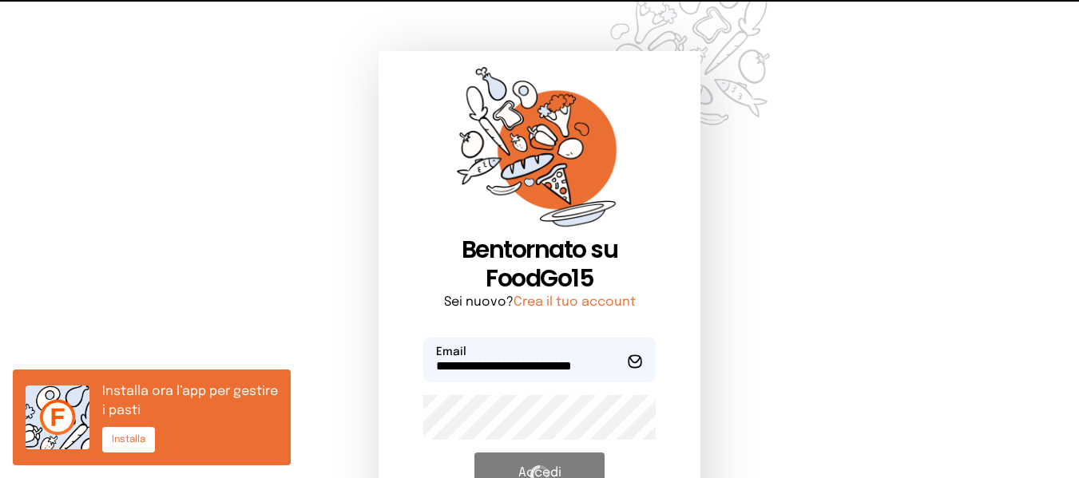 The width and height of the screenshot is (1079, 478). What do you see at coordinates (129, 440) in the screenshot?
I see `button: Installa` at bounding box center [129, 440].